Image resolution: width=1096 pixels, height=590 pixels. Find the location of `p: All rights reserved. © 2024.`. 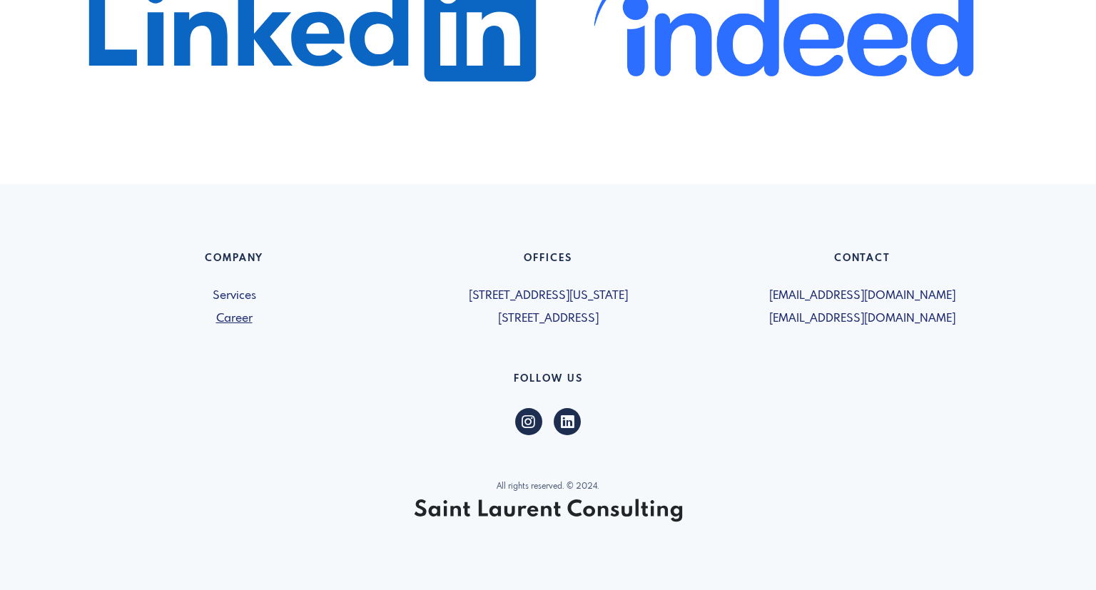

p: All rights reserved. © 2024. is located at coordinates (548, 487).